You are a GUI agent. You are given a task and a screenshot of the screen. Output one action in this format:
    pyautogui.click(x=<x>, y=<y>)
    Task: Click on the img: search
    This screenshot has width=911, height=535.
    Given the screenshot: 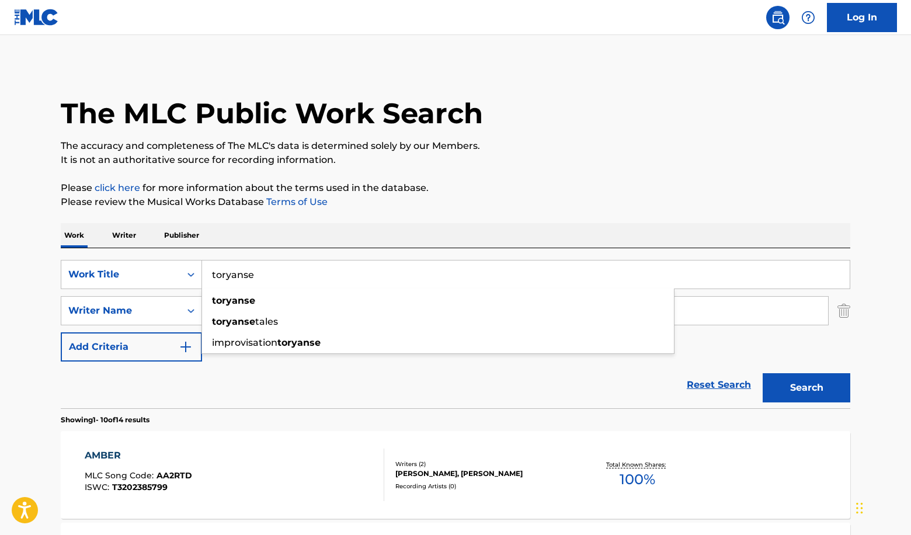 What is the action you would take?
    pyautogui.click(x=778, y=18)
    